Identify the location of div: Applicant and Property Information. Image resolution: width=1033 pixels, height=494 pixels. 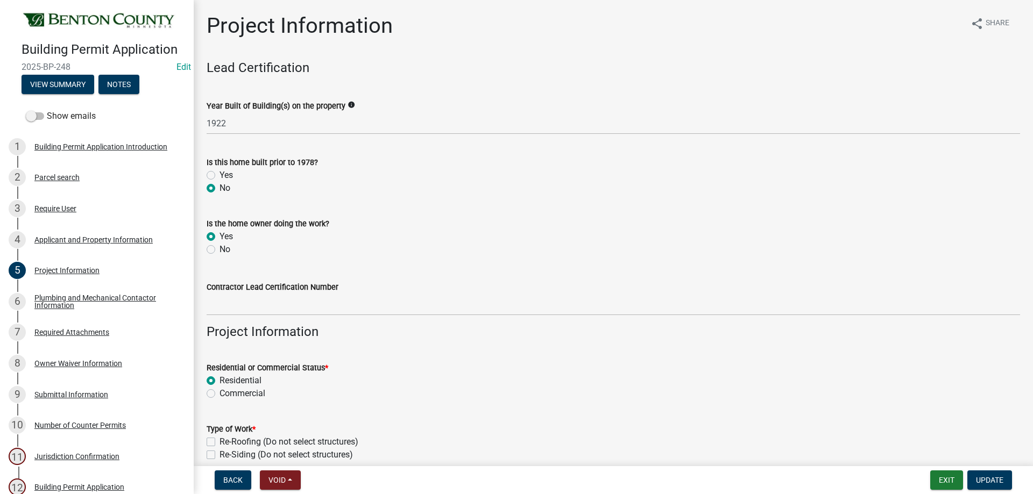
(94, 240).